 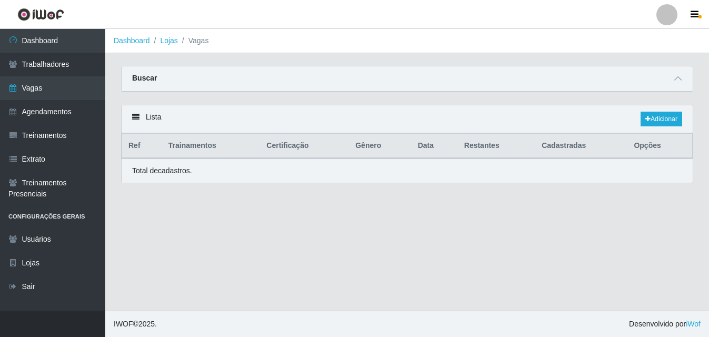 I want to click on a: Adicionar, so click(x=661, y=119).